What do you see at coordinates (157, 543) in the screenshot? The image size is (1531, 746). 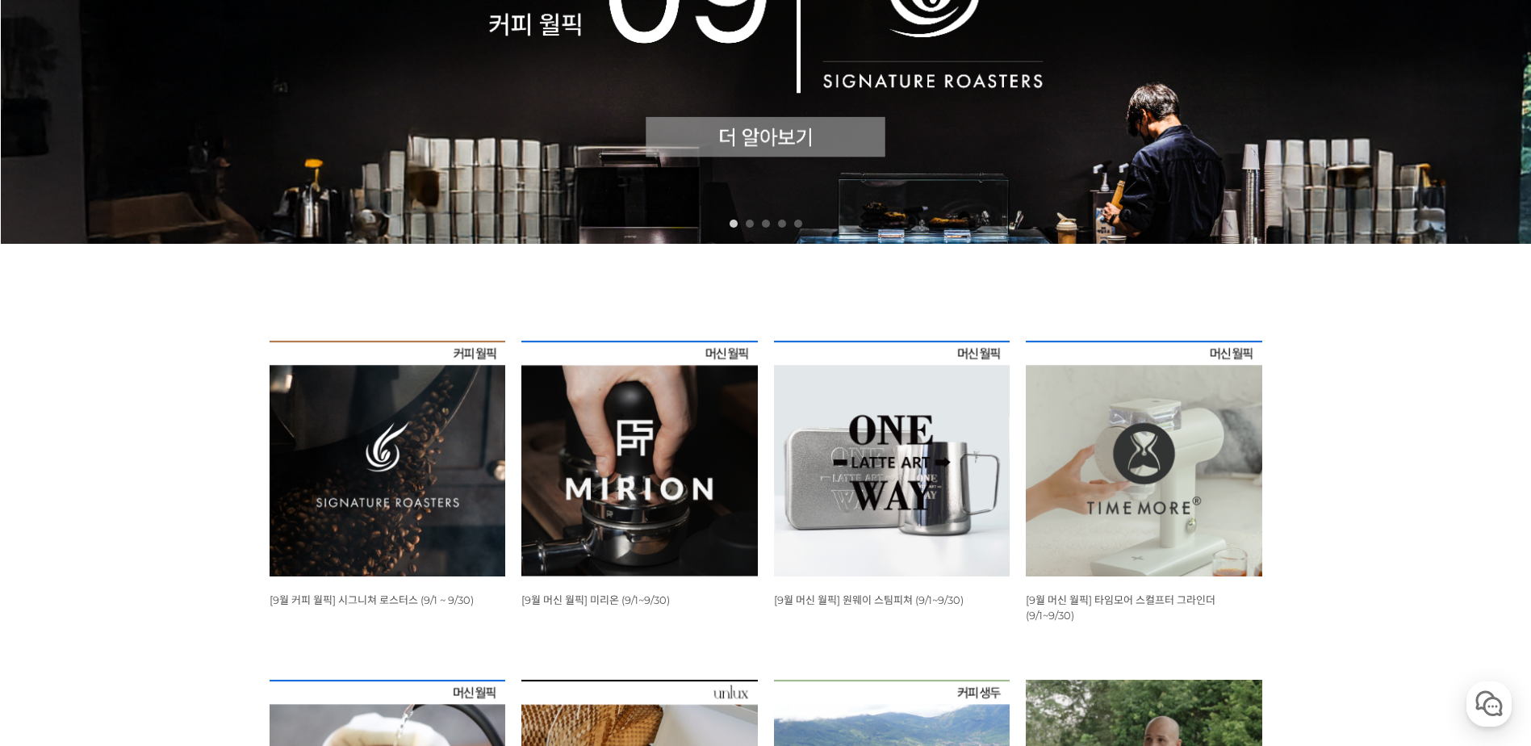 I see `span: 대화` at bounding box center [157, 543].